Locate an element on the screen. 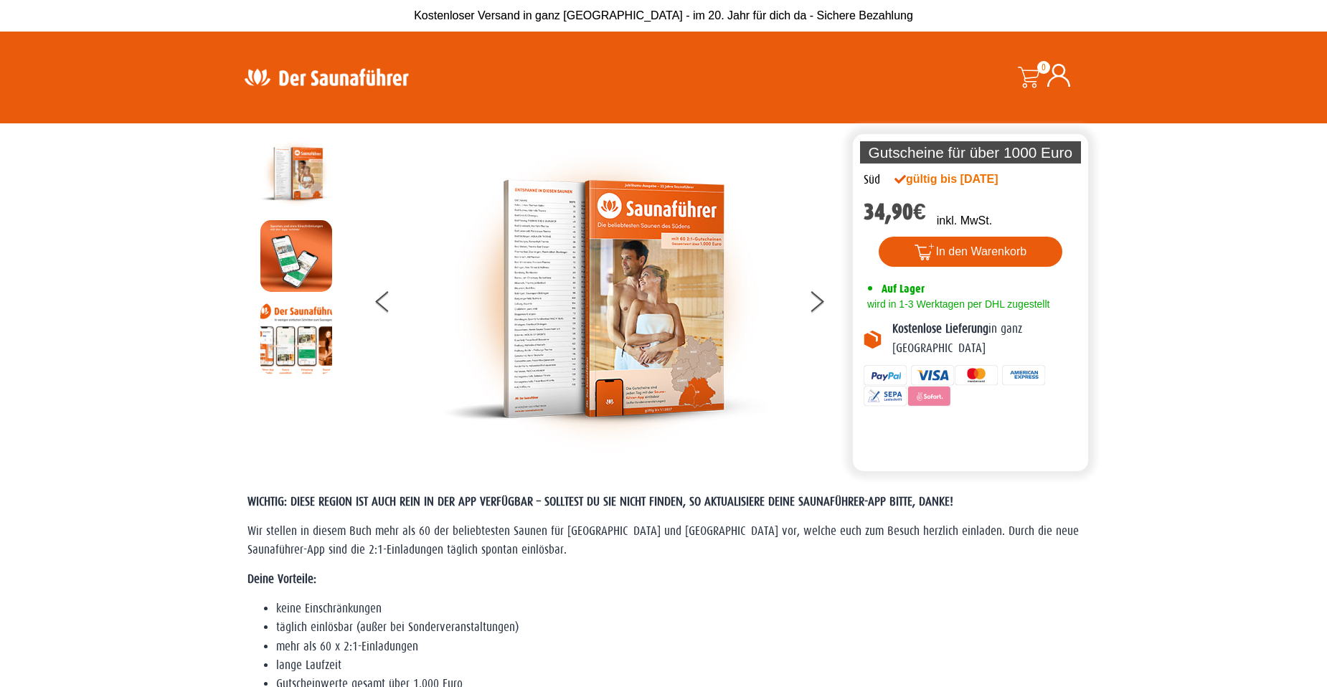  p: Gutscheine für über 1000 Euro is located at coordinates (971, 152).